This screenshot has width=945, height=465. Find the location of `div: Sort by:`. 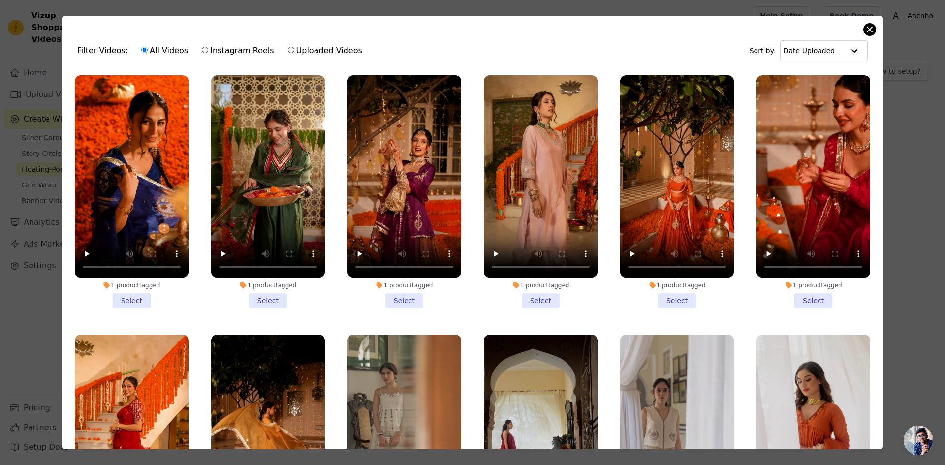

div: Sort by: is located at coordinates (808, 51).